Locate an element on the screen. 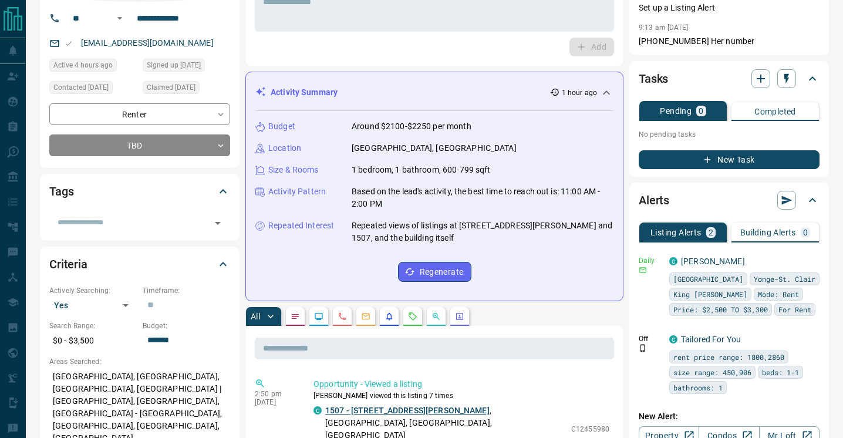  h2: Criteria is located at coordinates (68, 264).